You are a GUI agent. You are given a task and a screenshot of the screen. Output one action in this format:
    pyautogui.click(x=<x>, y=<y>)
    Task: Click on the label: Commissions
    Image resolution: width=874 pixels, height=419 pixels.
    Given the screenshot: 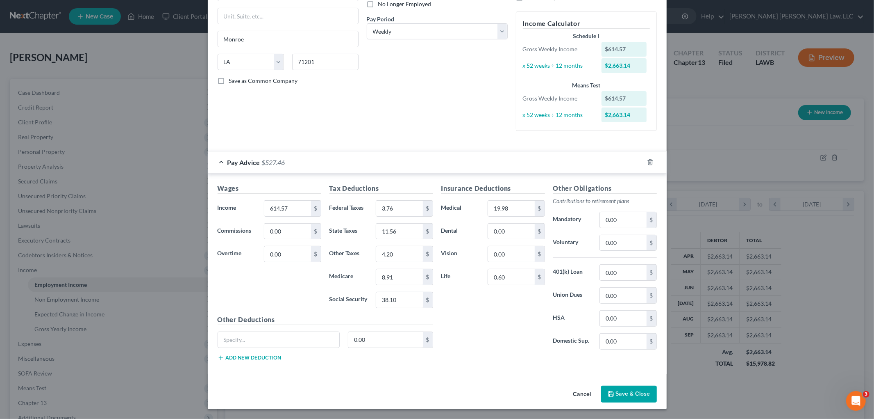 What is the action you would take?
    pyautogui.click(x=237, y=231)
    